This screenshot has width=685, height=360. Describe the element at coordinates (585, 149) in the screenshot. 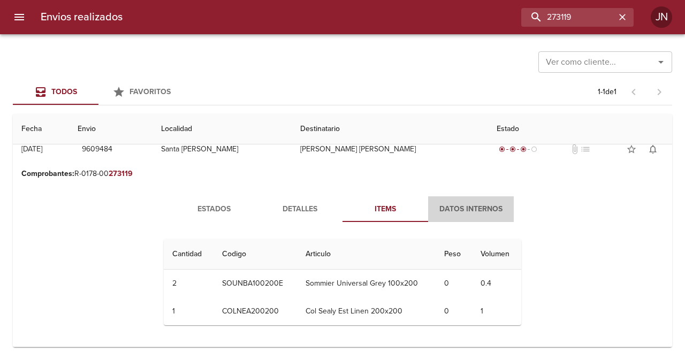

I see `span: No tiene pedido asociado` at that location.